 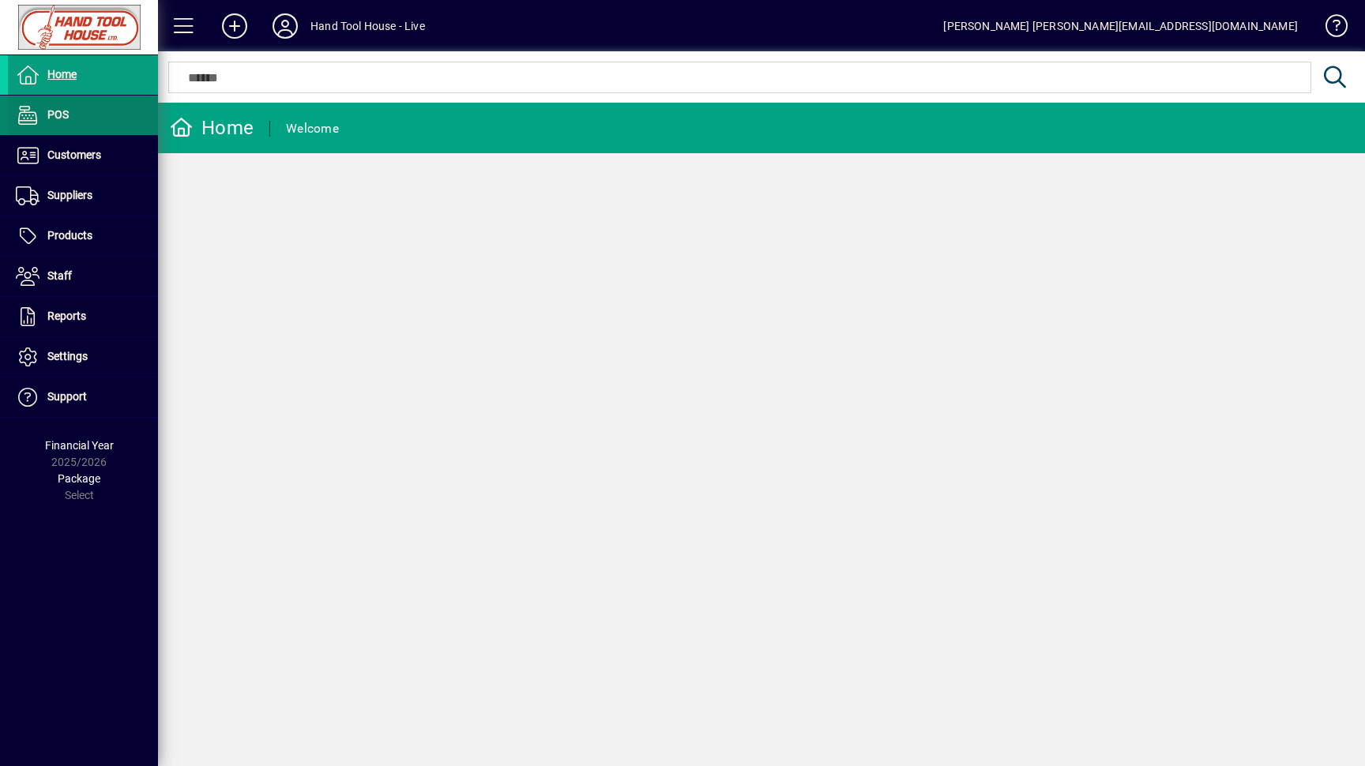 What do you see at coordinates (67, 396) in the screenshot?
I see `span: Support` at bounding box center [67, 396].